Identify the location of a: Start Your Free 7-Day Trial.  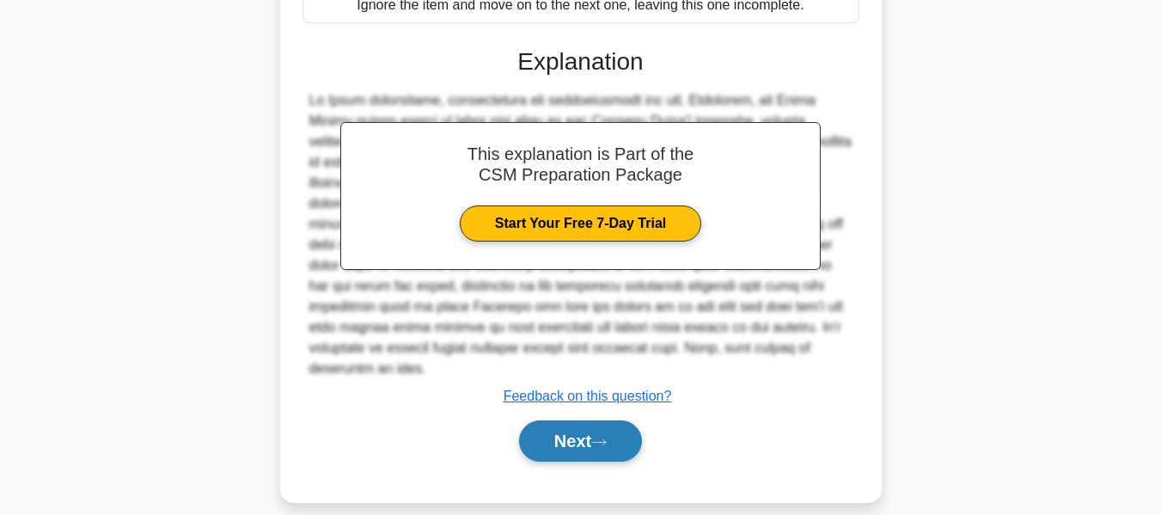
(580, 223).